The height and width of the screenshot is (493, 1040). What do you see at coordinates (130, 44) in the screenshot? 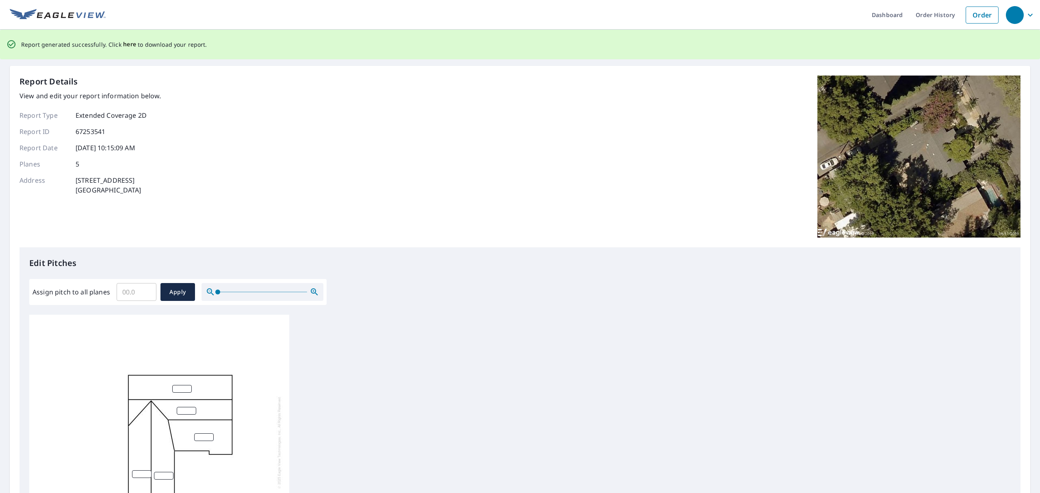
I see `button: here` at bounding box center [130, 44].